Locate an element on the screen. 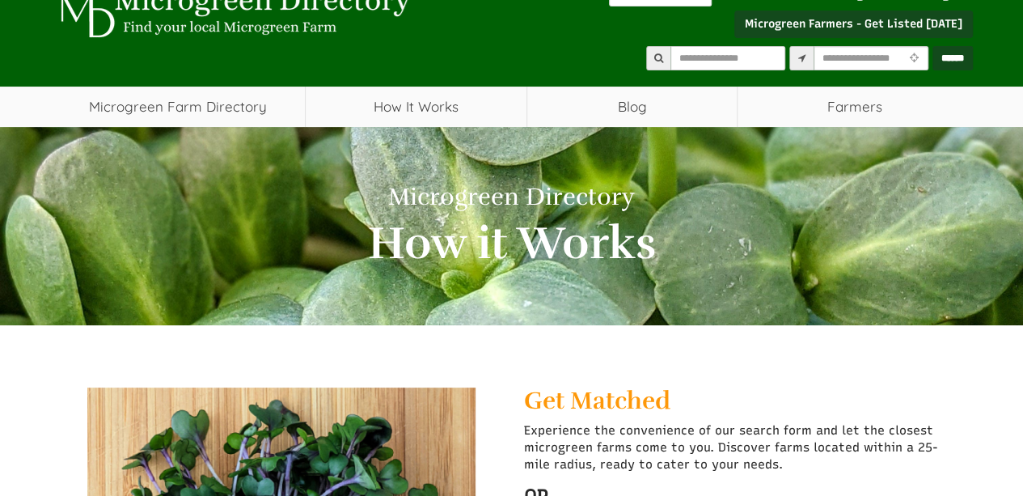 The image size is (1023, 496). a: Blog is located at coordinates (632, 107).